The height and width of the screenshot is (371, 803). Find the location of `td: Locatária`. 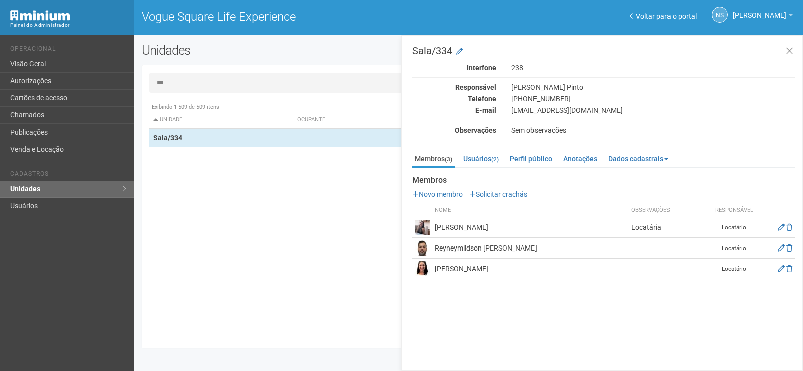

td: Locatária is located at coordinates (669, 227).